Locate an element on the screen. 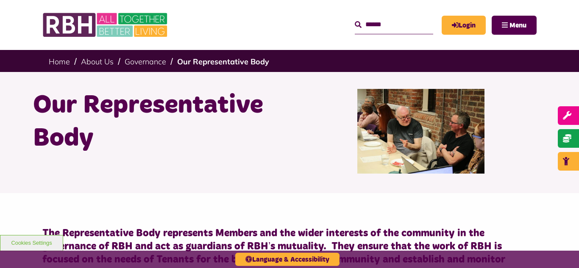 This screenshot has width=579, height=268. a: MyRBH is located at coordinates (464, 25).